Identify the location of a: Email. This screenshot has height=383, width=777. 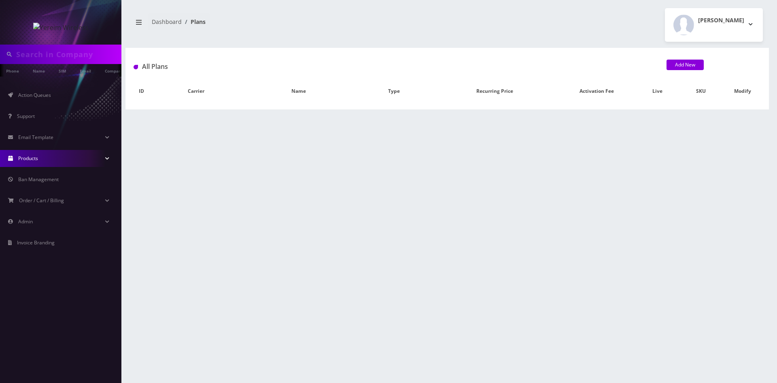
(85, 70).